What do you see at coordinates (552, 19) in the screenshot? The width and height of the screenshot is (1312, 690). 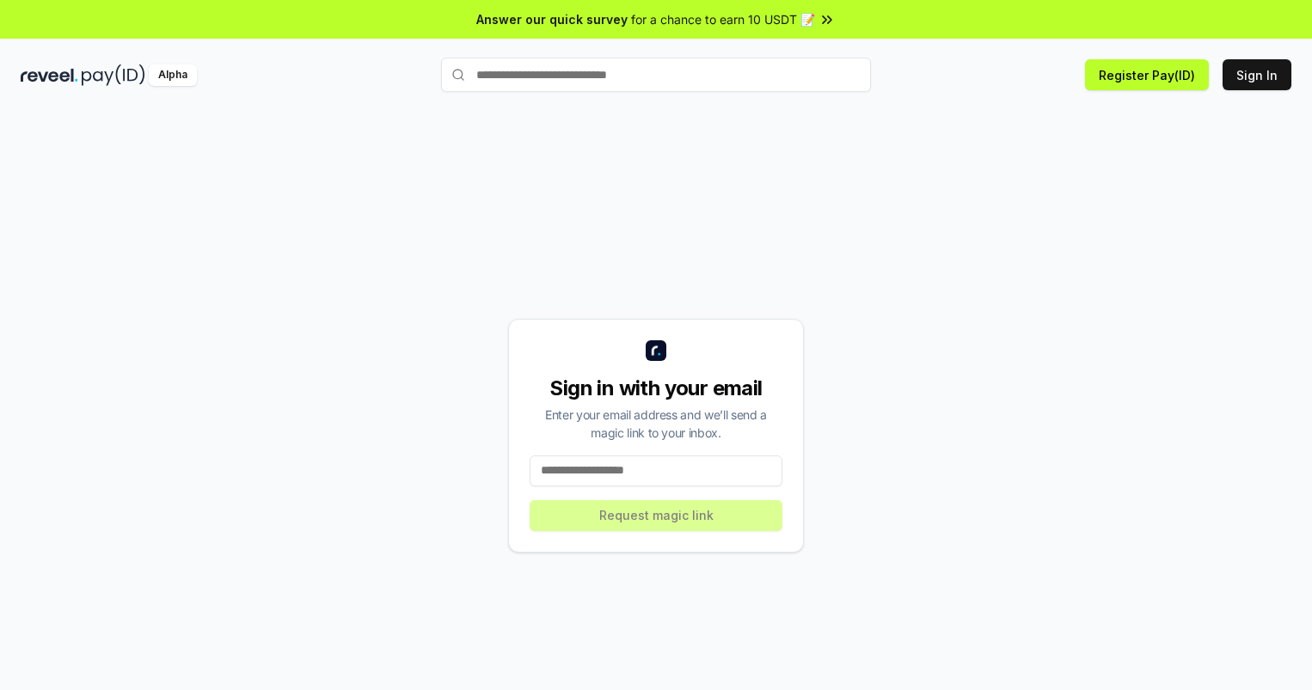 I see `span: Answer our quick survey` at bounding box center [552, 19].